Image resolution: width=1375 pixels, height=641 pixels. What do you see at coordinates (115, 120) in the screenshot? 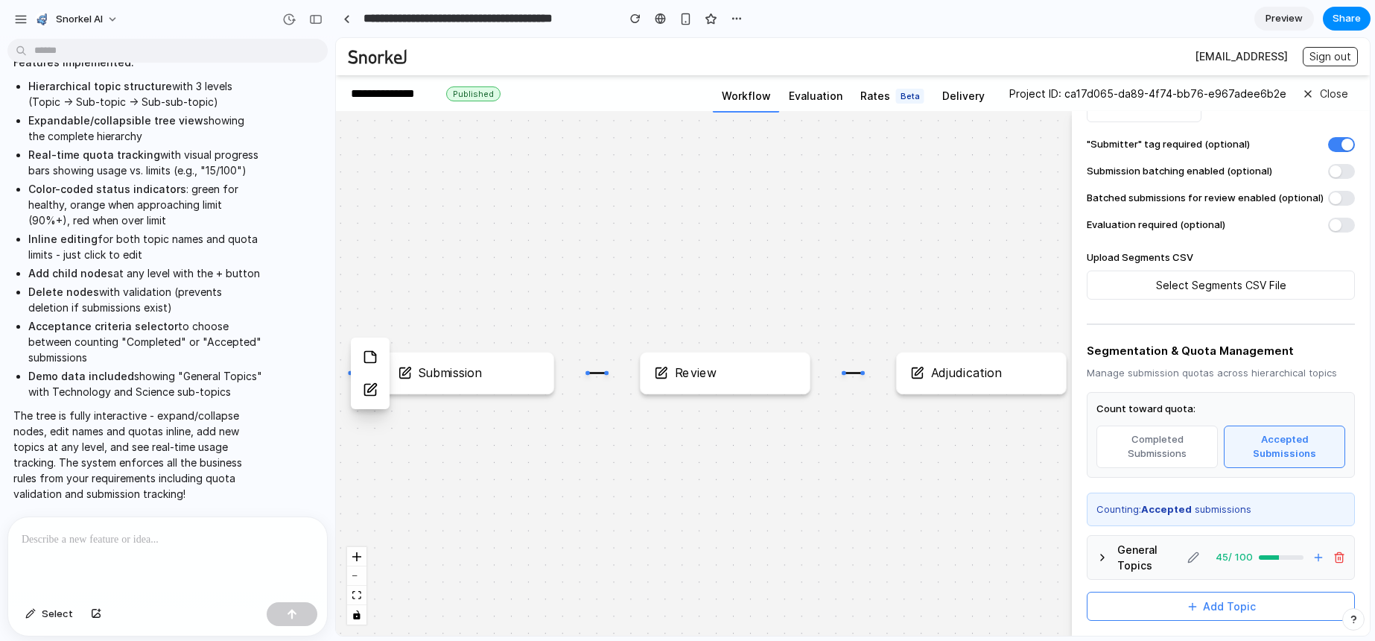
I see `strong: Expandable/collapsible tree view` at bounding box center [115, 120].